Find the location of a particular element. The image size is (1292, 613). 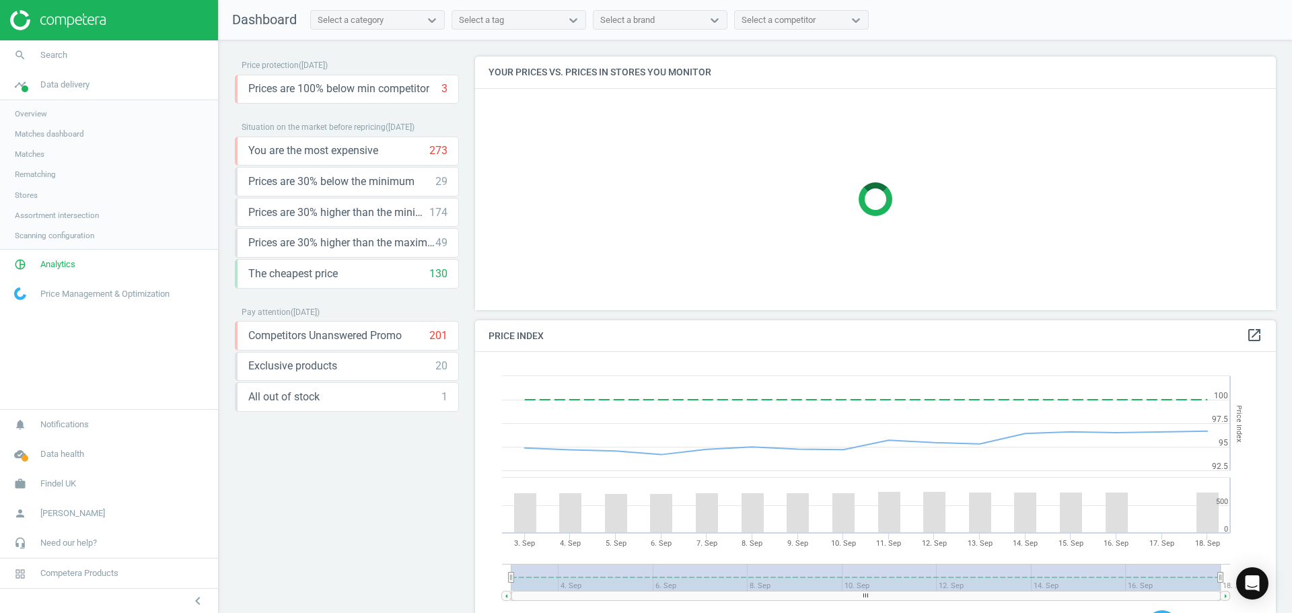

span: Matches is located at coordinates (30, 154).